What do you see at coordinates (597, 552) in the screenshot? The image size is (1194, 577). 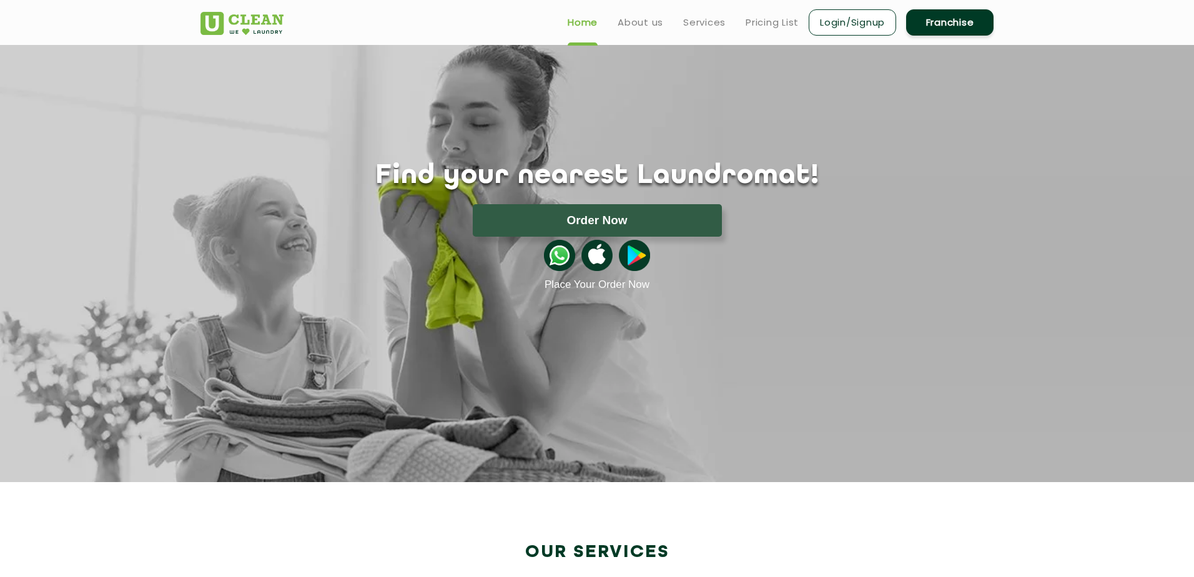 I see `h2: Our Services` at bounding box center [597, 552].